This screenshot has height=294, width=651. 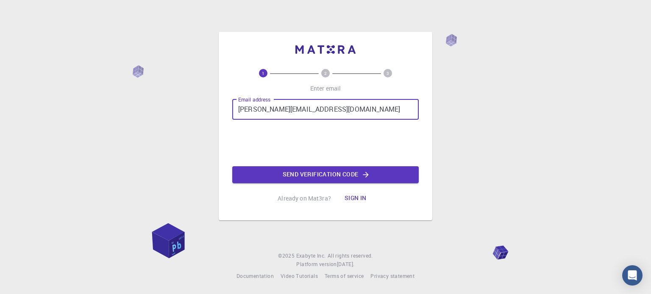 I want to click on button: Send verification code, so click(x=325, y=175).